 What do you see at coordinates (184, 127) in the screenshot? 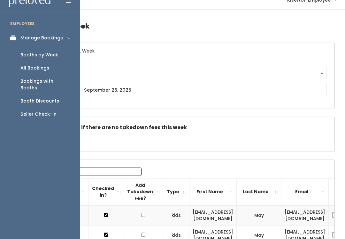
I see `h5: Check this box if there are no takedown fees this week` at bounding box center [184, 127].